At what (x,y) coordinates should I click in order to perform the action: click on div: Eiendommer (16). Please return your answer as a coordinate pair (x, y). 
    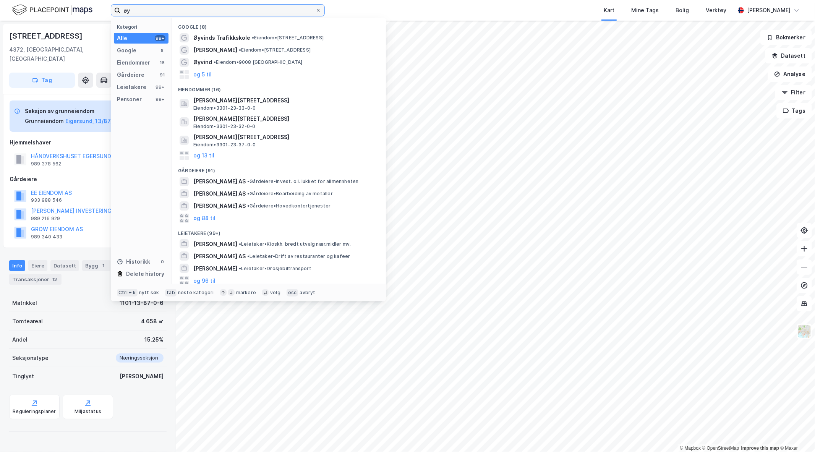
    Looking at the image, I should click on (279, 87).